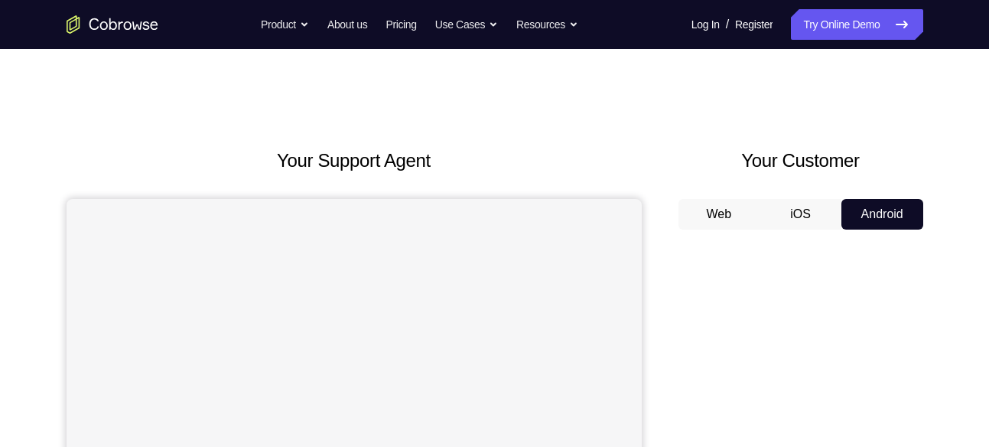 This screenshot has height=447, width=989. I want to click on button: Use Cases, so click(467, 24).